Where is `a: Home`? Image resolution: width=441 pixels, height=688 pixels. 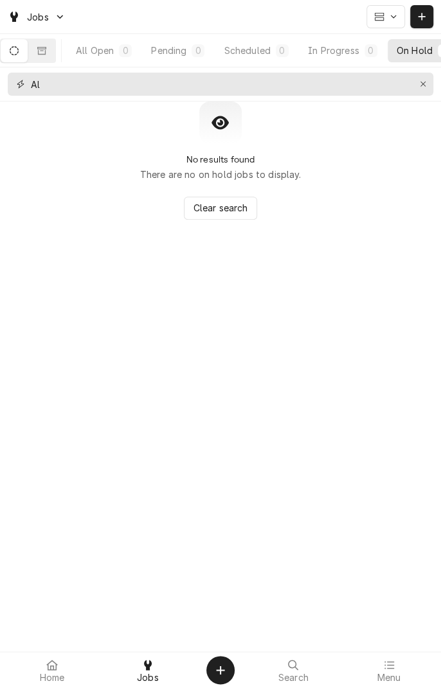 a: Home is located at coordinates (52, 670).